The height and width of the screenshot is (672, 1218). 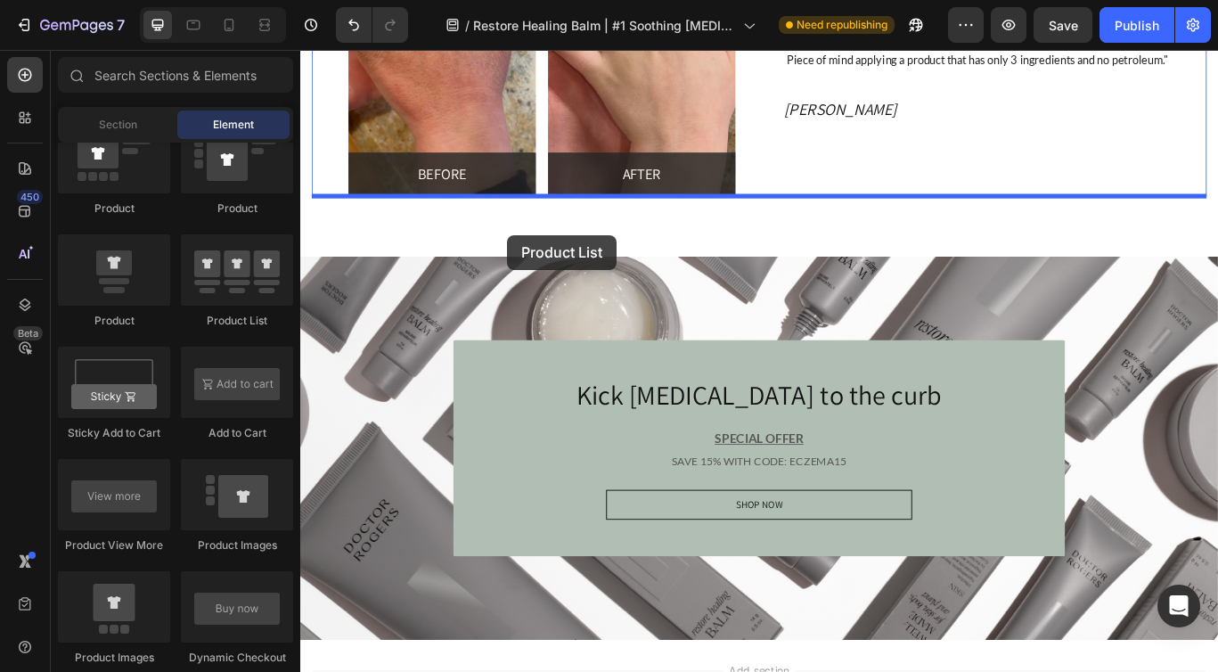 I want to click on div: Publish, so click(x=1137, y=25).